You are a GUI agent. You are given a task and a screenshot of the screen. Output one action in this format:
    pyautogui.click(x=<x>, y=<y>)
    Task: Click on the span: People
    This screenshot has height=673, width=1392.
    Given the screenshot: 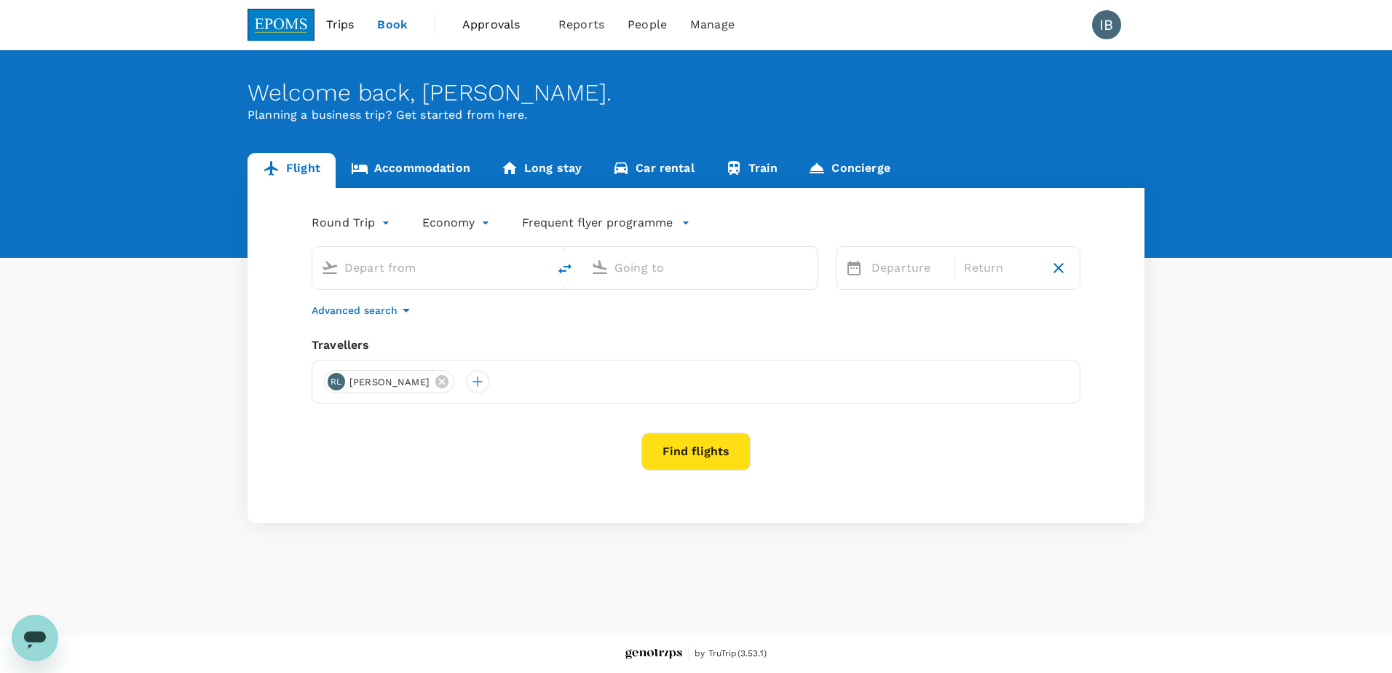 What is the action you would take?
    pyautogui.click(x=647, y=25)
    